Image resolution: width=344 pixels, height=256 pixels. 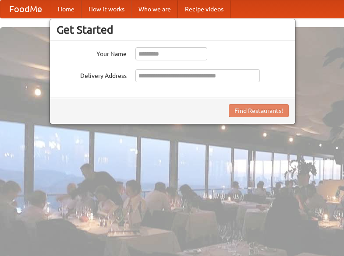 I want to click on label: Delivery Address, so click(x=91, y=74).